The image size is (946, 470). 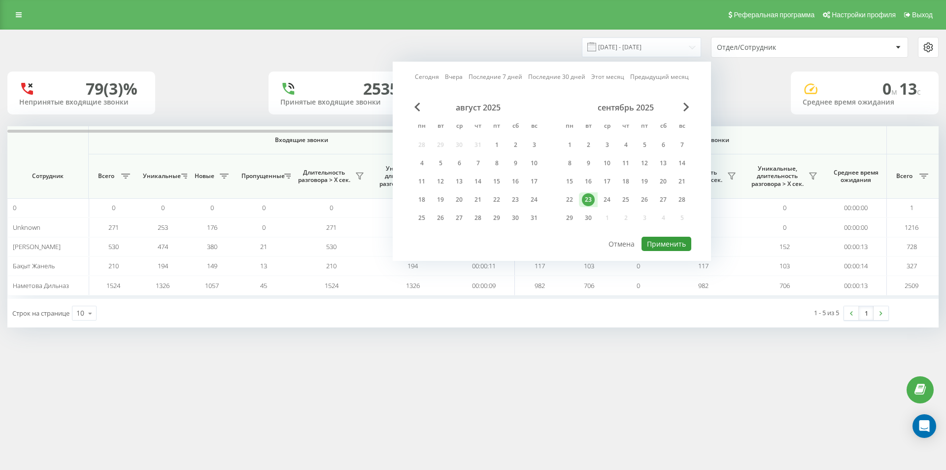 I want to click on abbr: среда, so click(x=459, y=127).